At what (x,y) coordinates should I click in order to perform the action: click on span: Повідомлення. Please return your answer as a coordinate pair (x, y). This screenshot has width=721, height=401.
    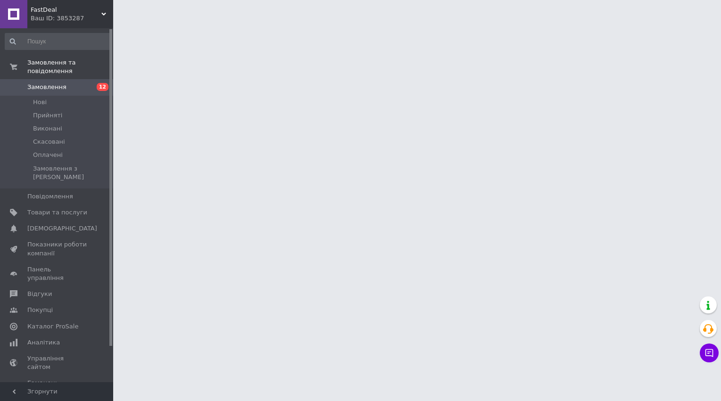
    Looking at the image, I should click on (50, 197).